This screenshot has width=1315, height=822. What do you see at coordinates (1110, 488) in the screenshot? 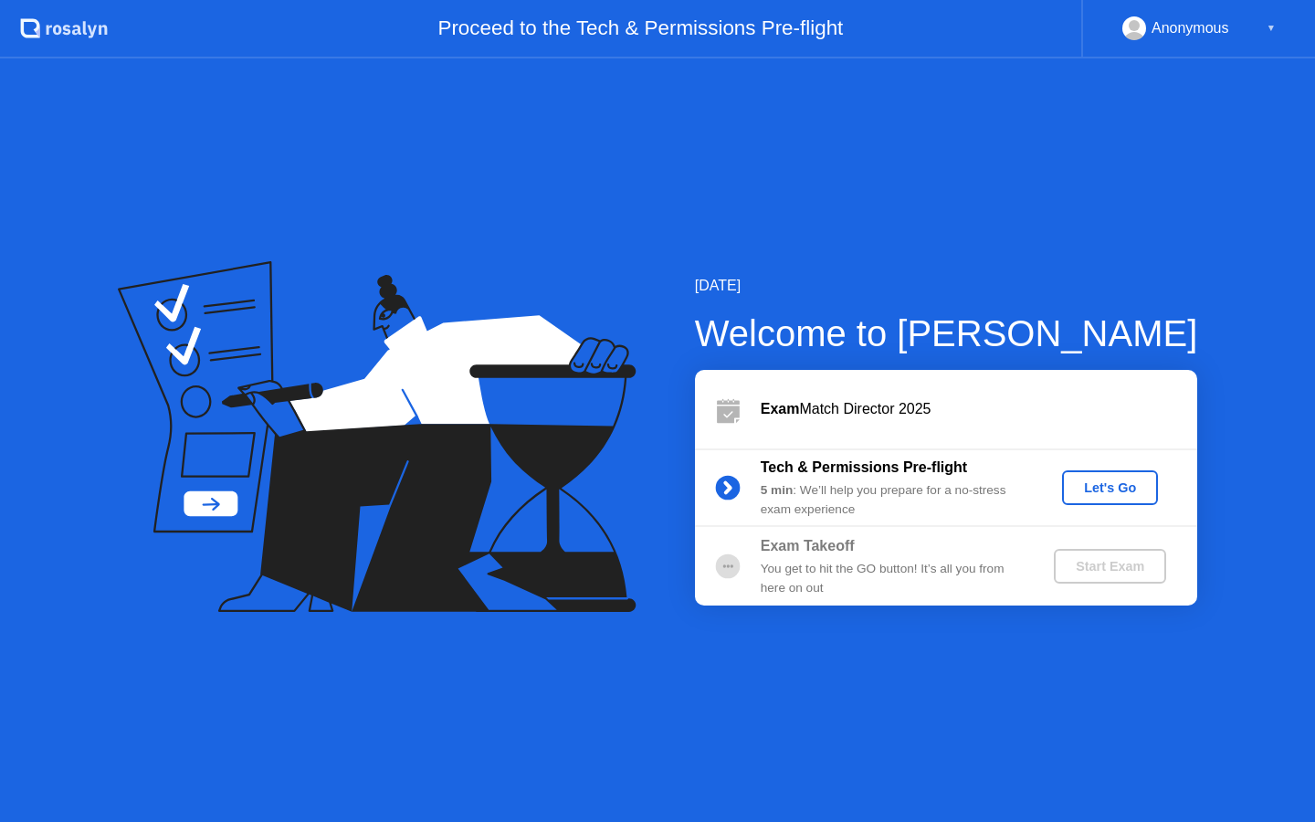
I see `button: Let's Go` at bounding box center [1110, 488].